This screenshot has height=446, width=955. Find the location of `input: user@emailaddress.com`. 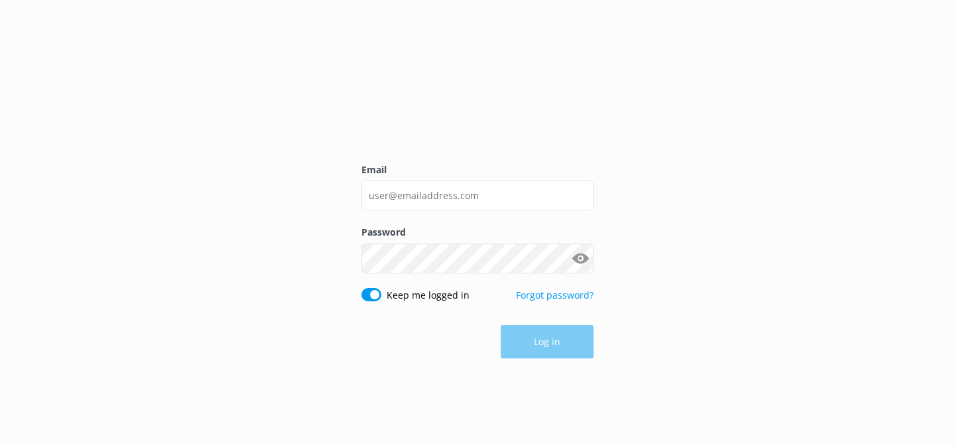

input: user@emailaddress.com is located at coordinates (478, 195).